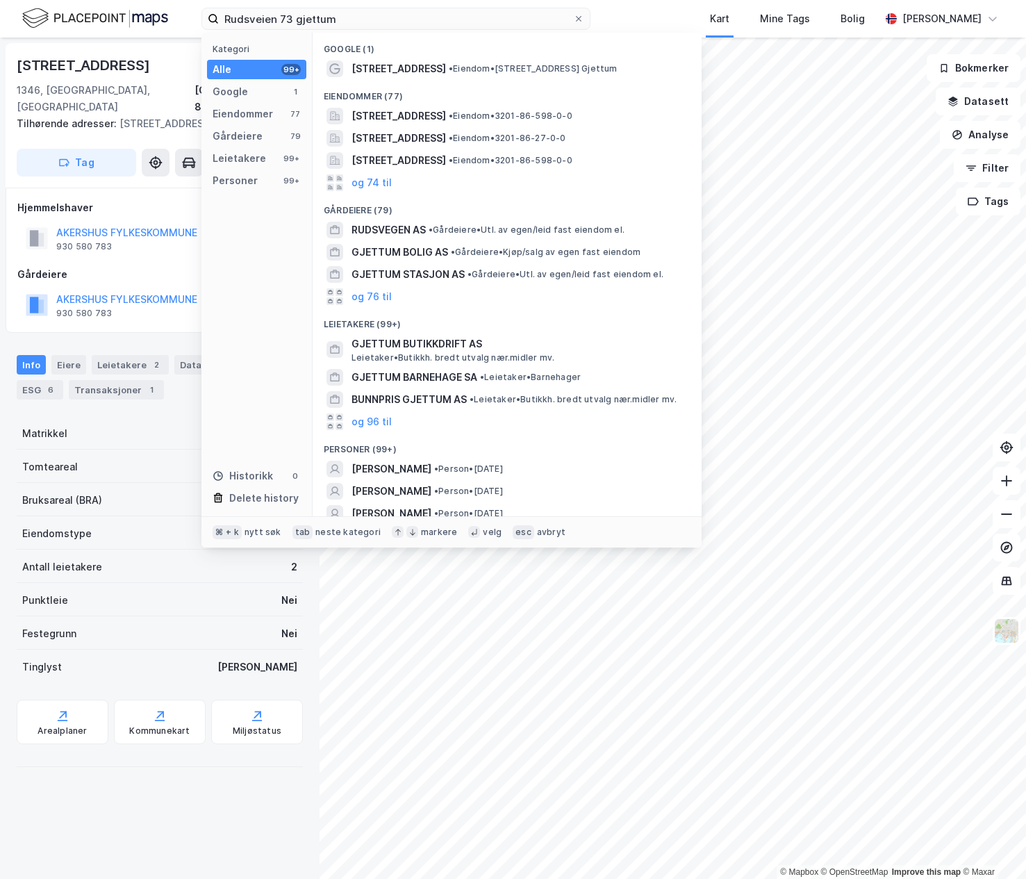 The image size is (1026, 879). Describe the element at coordinates (235, 181) in the screenshot. I see `div: Personer` at that location.